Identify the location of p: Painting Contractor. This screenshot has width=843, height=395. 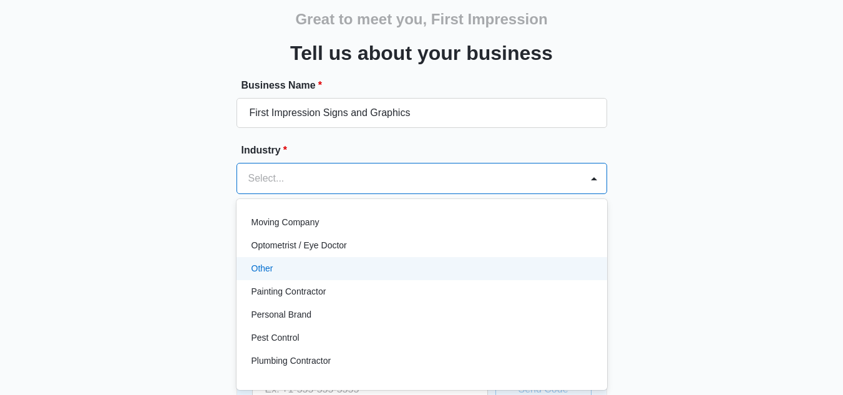
(289, 292).